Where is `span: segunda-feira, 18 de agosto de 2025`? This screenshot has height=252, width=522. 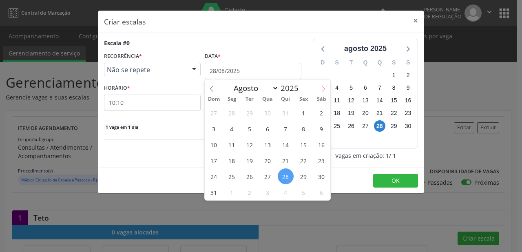
span: segunda-feira, 18 de agosto de 2025 is located at coordinates (337, 113).